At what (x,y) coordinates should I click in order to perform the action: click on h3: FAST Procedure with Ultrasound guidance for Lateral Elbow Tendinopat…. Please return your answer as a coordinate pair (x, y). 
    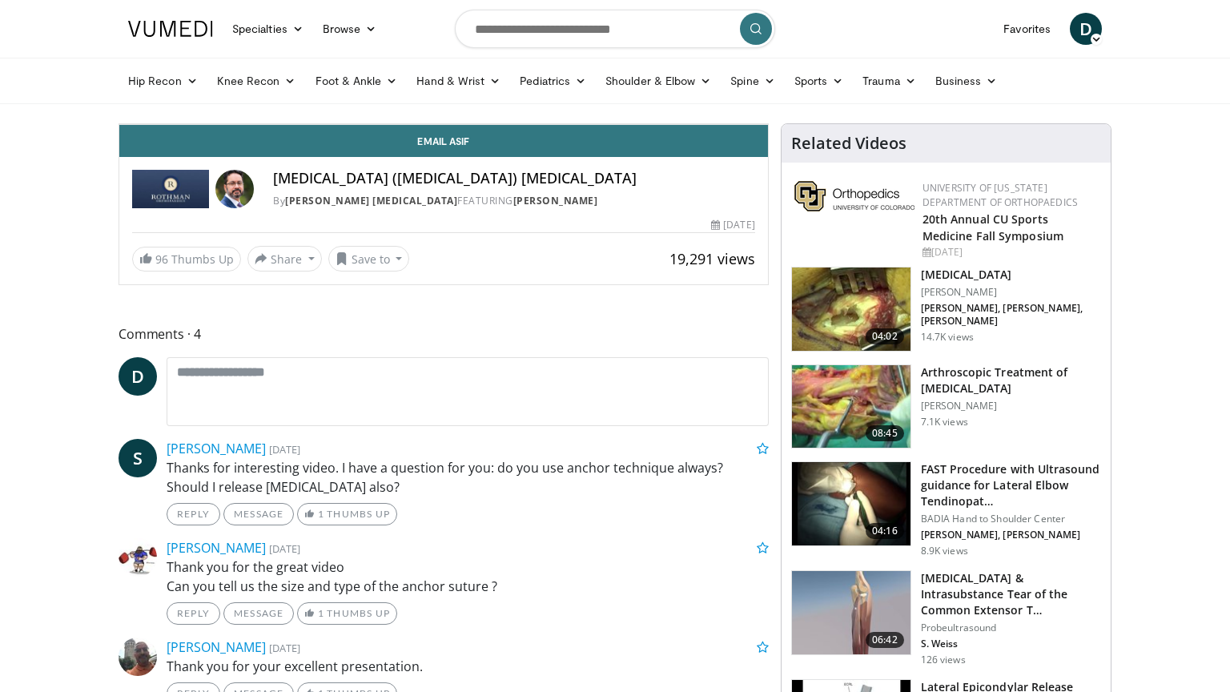
    Looking at the image, I should click on (1011, 485).